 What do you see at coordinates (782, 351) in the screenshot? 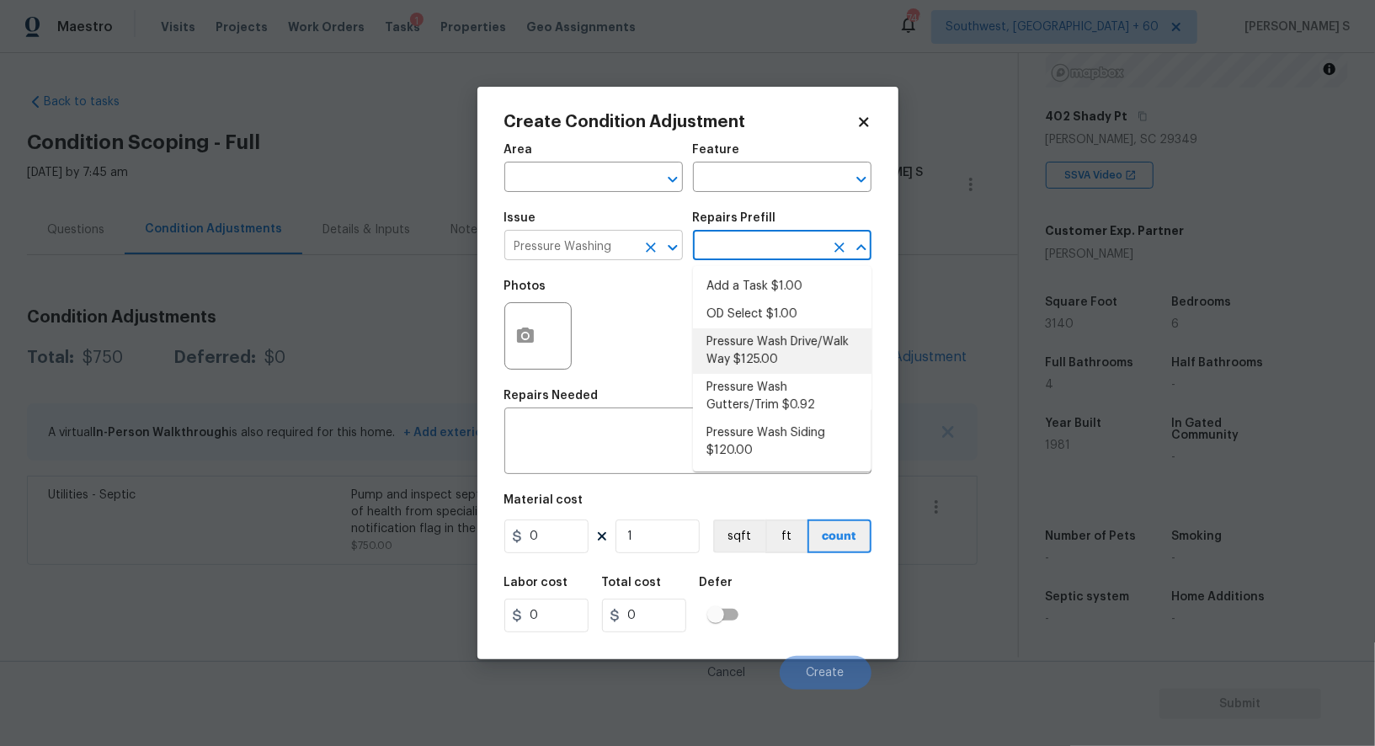
I see `li: Pressure Wash Drive/Walk Way $125.00` at bounding box center [782, 351].